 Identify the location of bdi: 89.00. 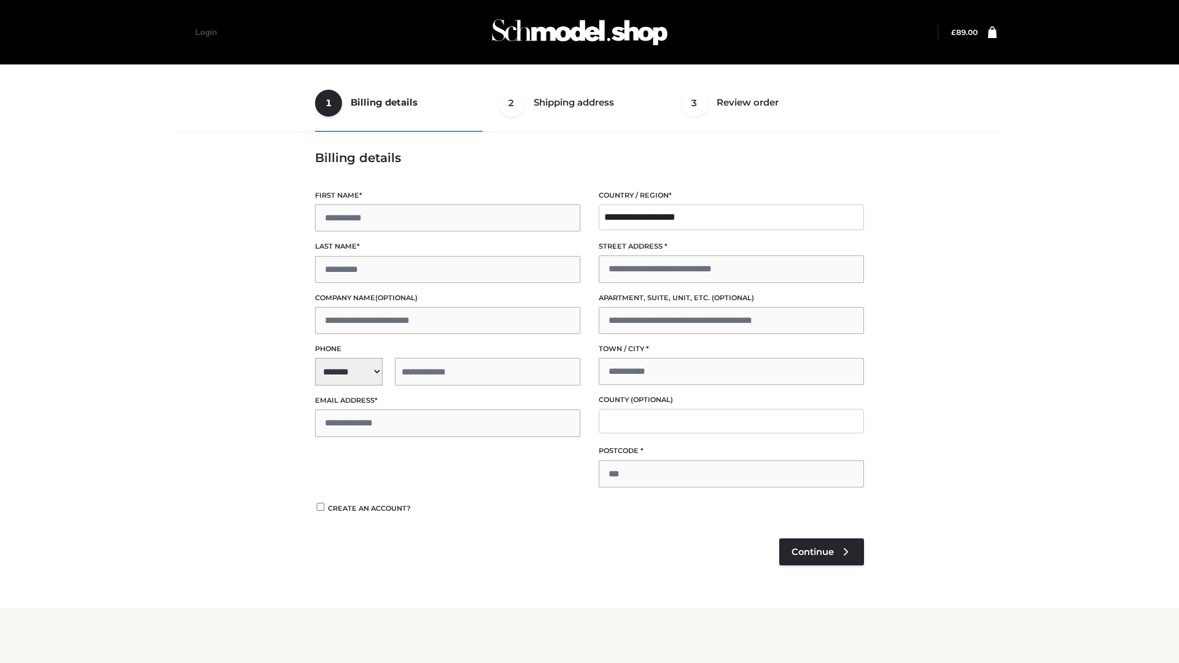
(964, 32).